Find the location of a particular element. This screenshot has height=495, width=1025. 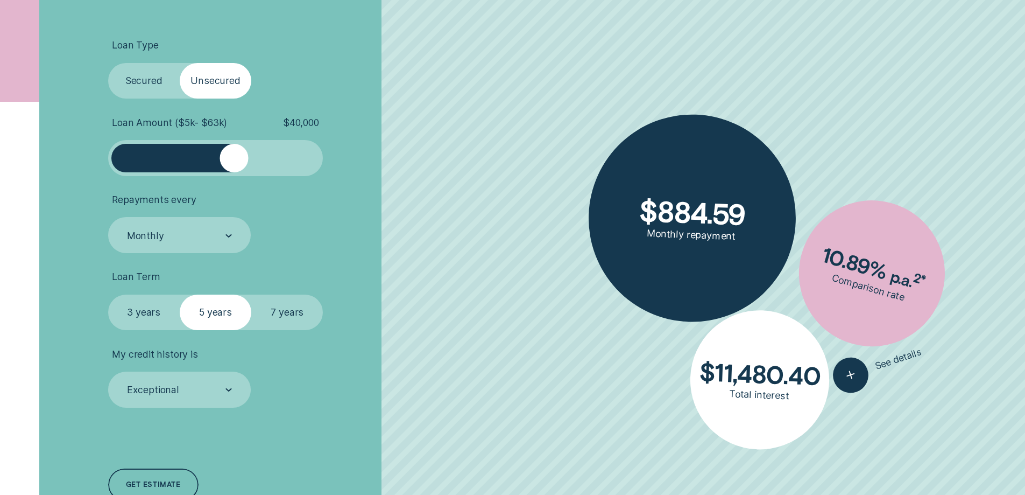

span: My credit history is is located at coordinates (154, 354).